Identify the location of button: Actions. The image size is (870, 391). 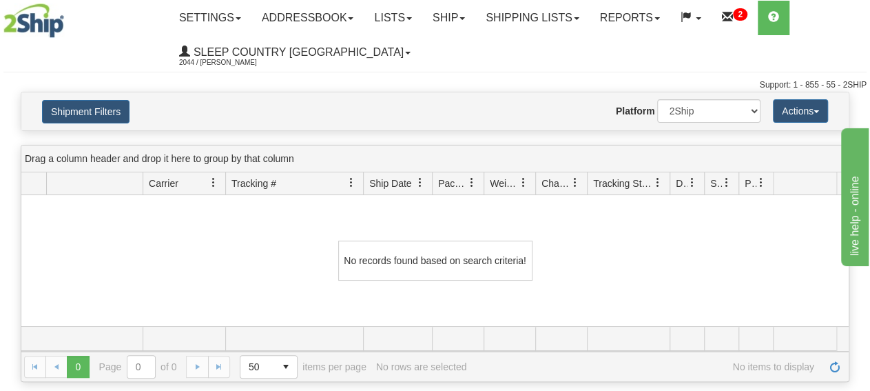
(801, 111).